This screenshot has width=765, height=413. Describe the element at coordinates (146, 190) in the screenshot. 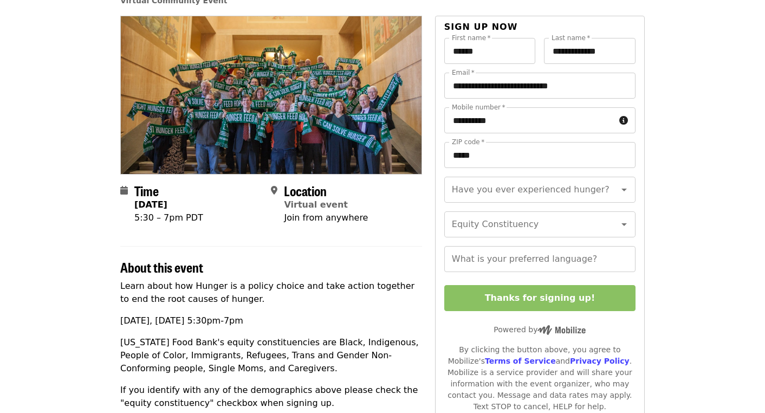

I see `span: Time` at that location.